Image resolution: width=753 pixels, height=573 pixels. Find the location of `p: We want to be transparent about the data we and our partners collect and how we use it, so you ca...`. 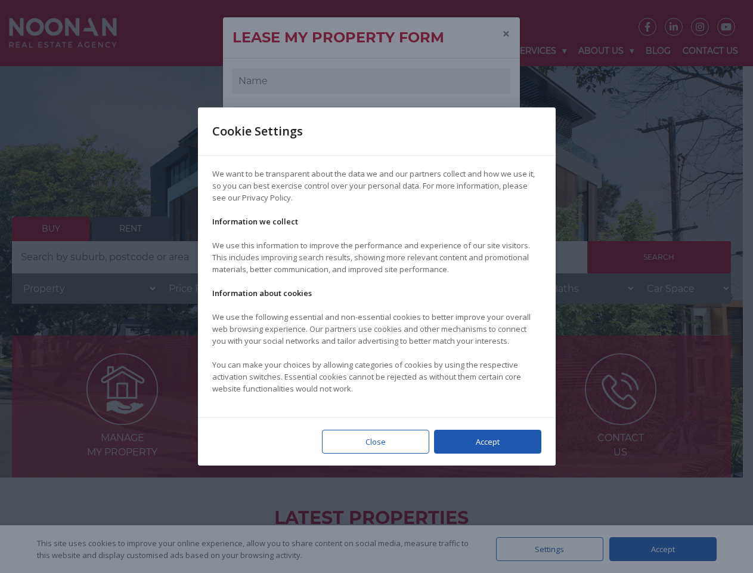

p: We want to be transparent about the data we and our partners collect and how we use it, so you ca... is located at coordinates (377, 185).